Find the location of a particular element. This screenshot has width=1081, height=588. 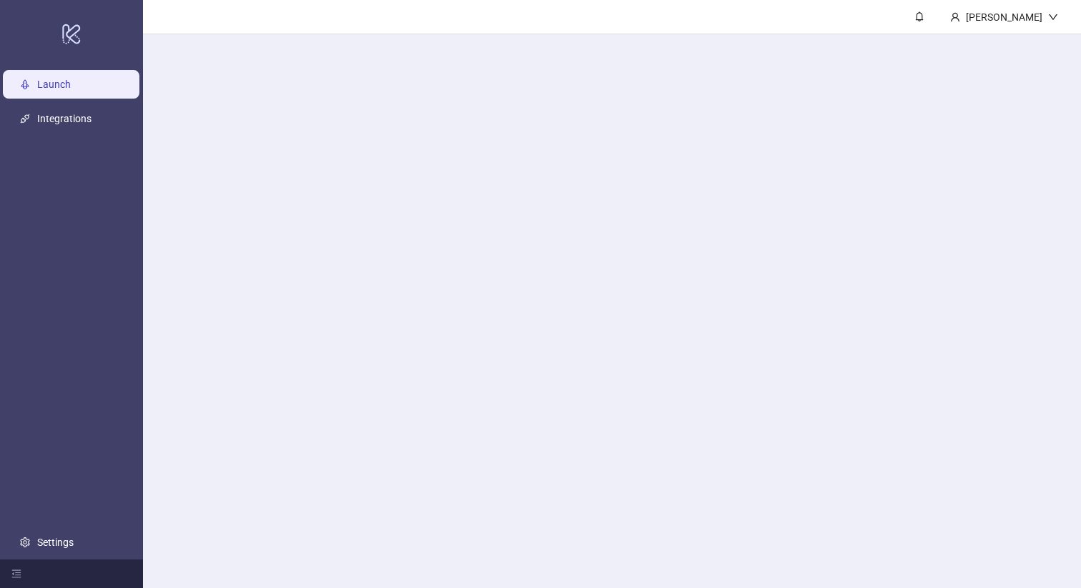

span: down is located at coordinates (1053, 17).